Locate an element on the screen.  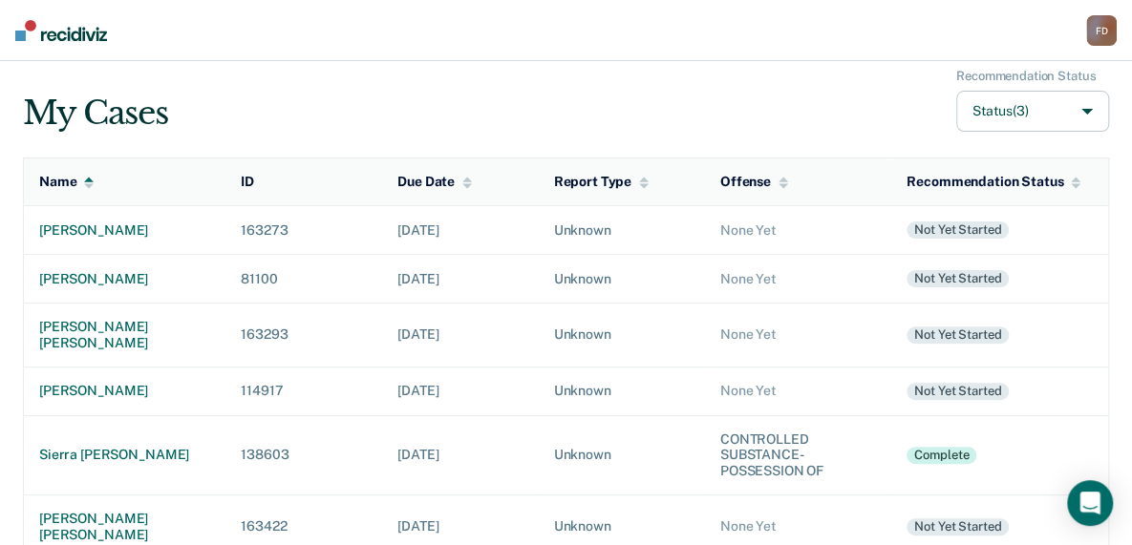
img: Recidiviz is located at coordinates (61, 31).